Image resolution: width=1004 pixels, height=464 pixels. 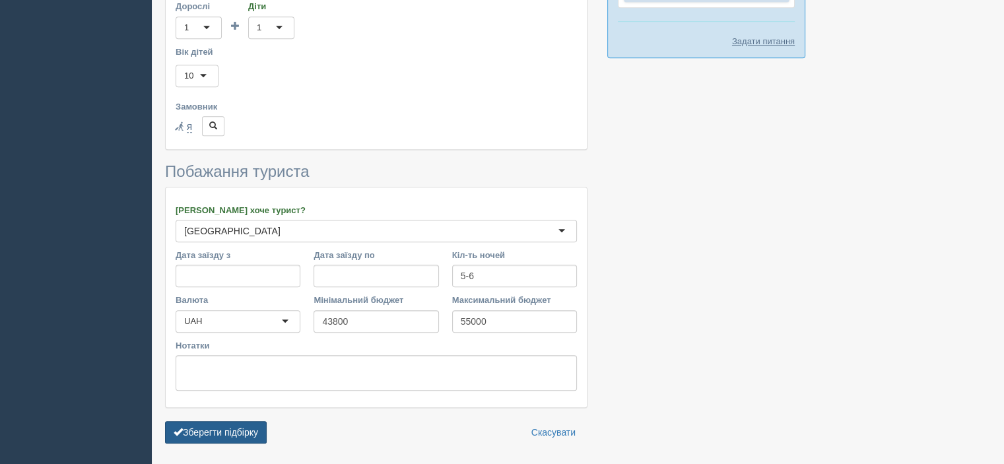 I want to click on label: Кіл-ть ночей, so click(x=514, y=255).